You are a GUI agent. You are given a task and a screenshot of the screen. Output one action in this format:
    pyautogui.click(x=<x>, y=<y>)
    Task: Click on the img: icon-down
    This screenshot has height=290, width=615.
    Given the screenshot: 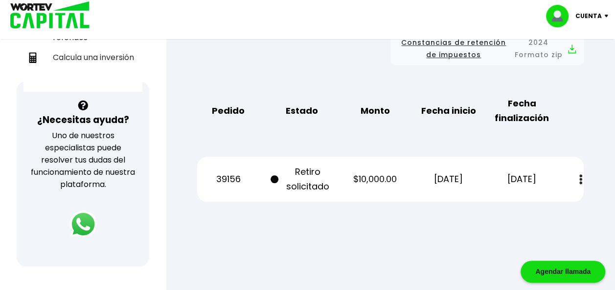 What is the action you would take?
    pyautogui.click(x=608, y=16)
    